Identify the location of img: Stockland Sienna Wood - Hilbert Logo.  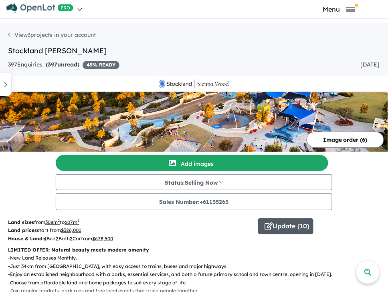
(194, 84).